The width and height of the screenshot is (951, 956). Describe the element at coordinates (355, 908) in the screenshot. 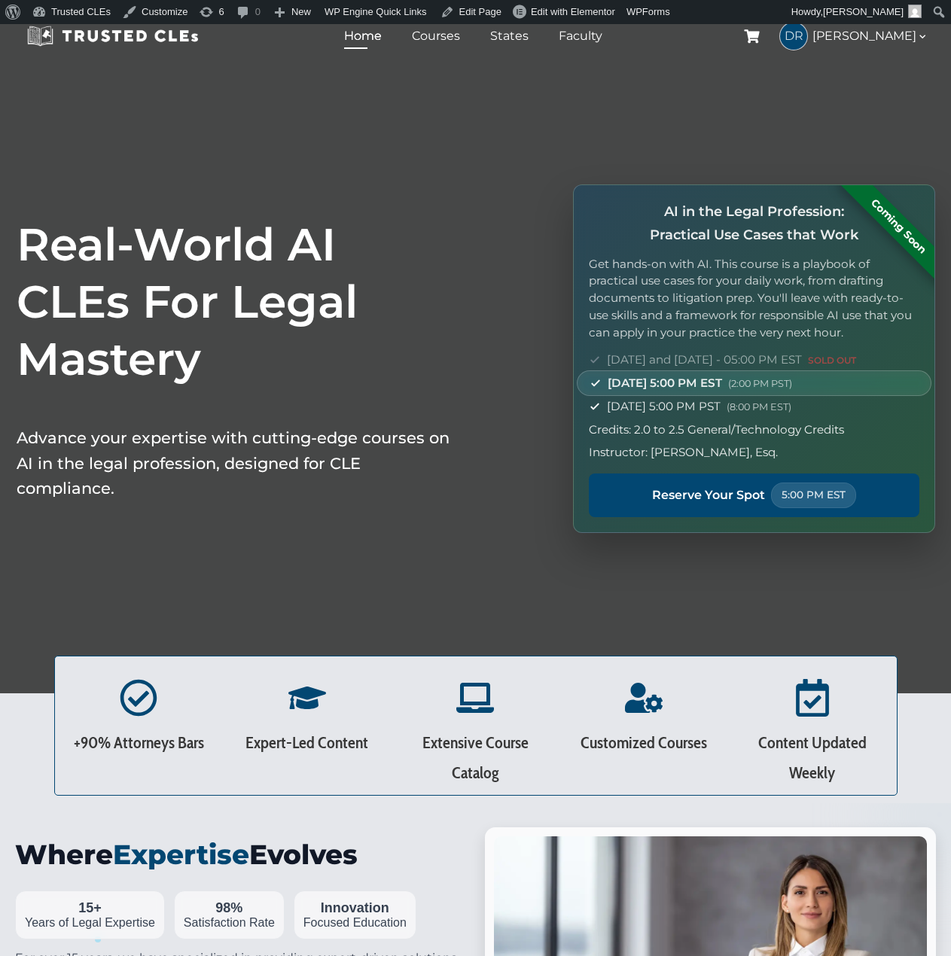

I see `div: Innovation` at that location.